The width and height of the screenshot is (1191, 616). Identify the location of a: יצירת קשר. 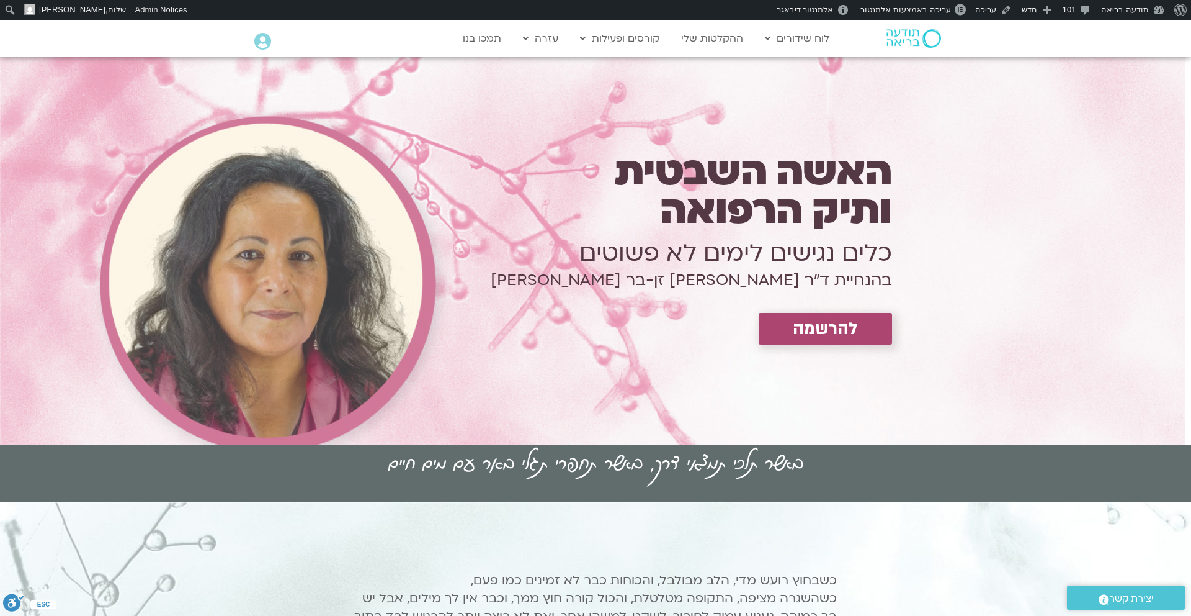
(1126, 597).